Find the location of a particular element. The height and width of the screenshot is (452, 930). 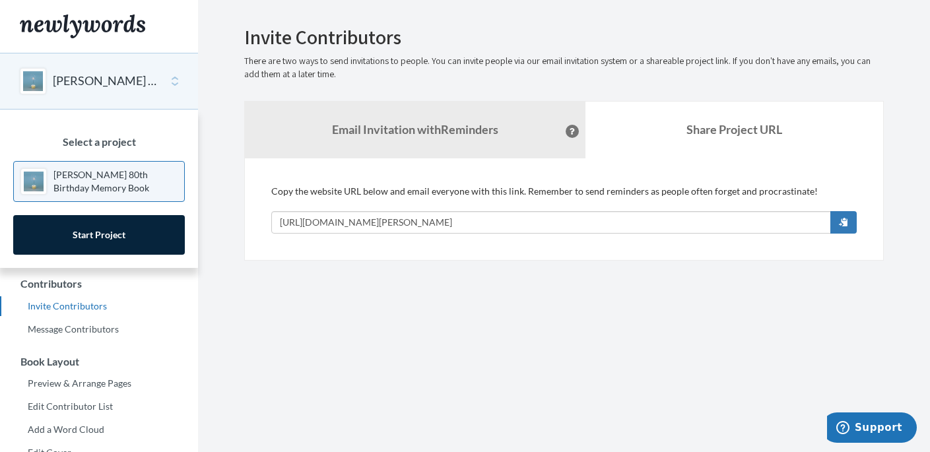

a: Start Project is located at coordinates (99, 235).